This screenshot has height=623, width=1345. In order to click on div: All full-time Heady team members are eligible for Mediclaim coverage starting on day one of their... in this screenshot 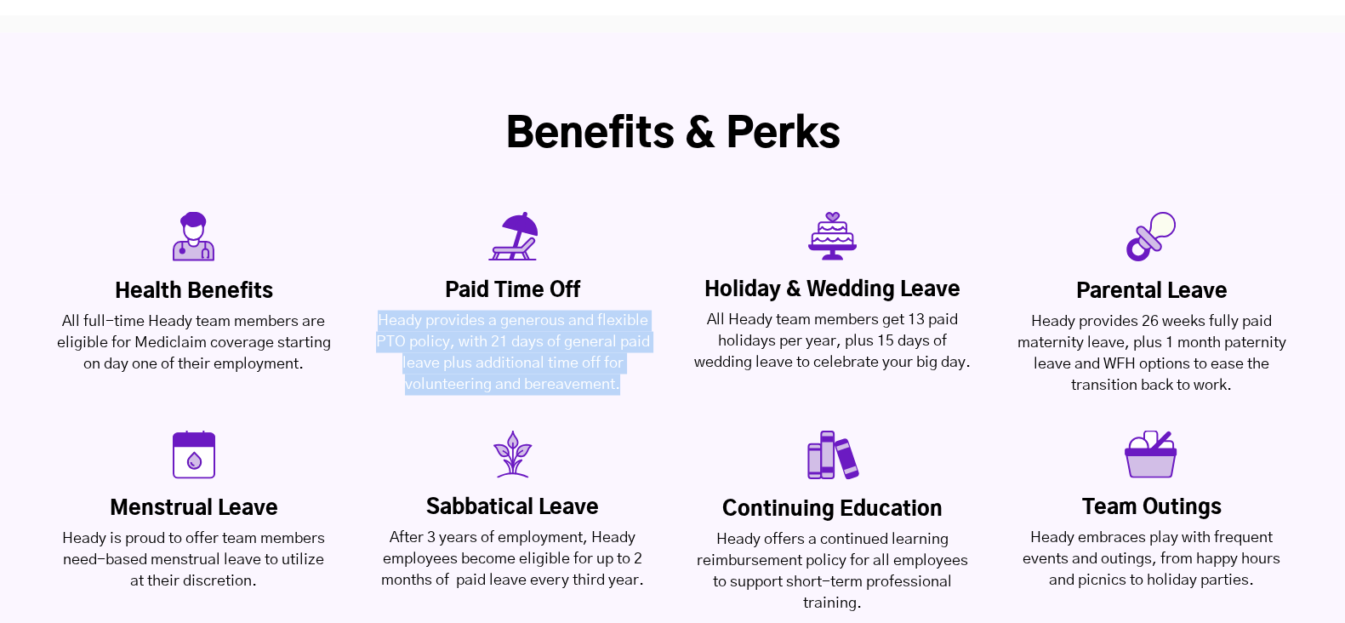, I will do `click(193, 342)`.